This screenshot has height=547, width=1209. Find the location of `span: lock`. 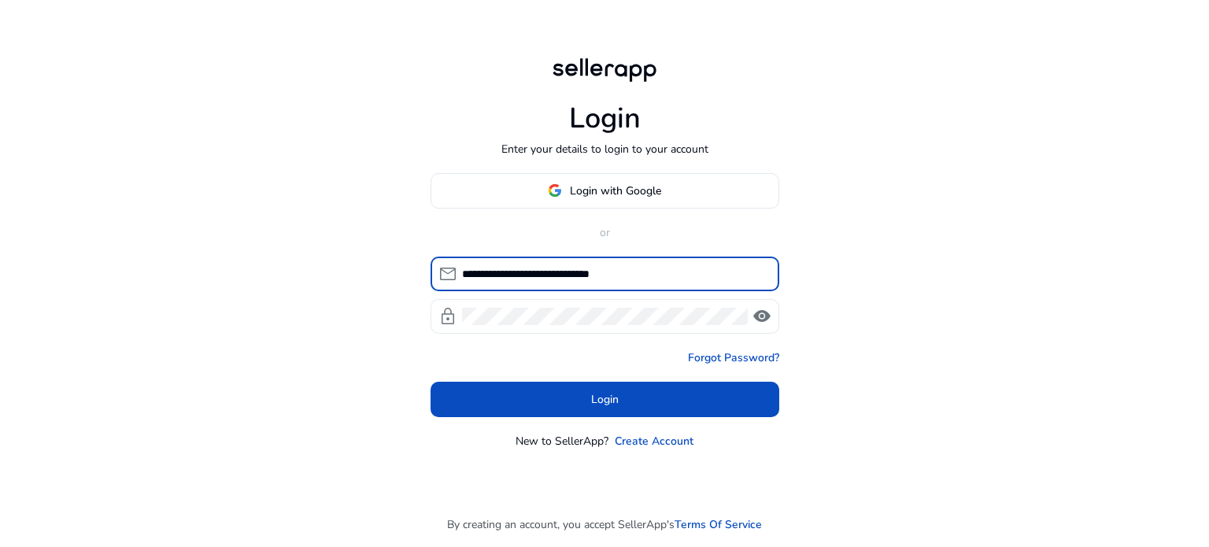

span: lock is located at coordinates (448, 316).